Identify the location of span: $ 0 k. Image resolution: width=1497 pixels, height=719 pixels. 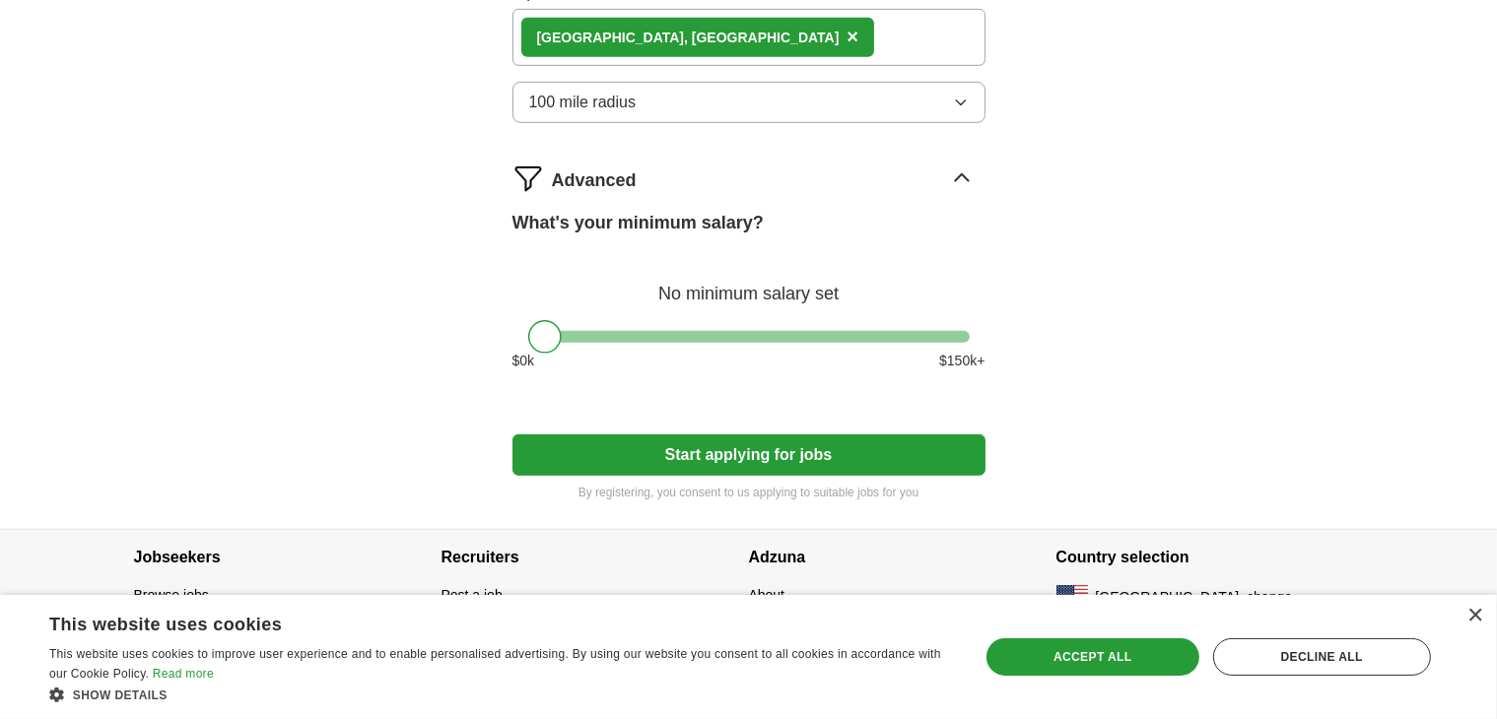
(523, 361).